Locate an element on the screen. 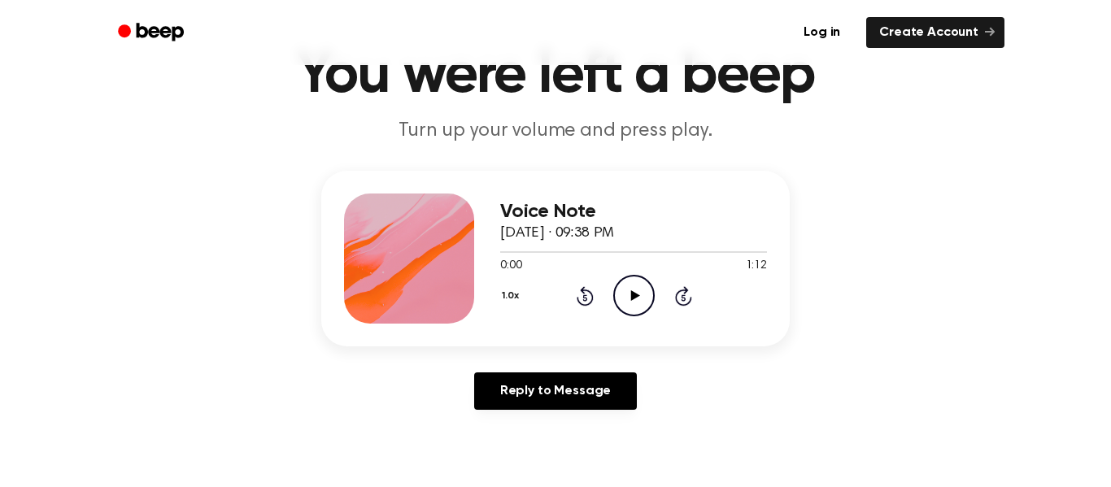  a: Beep is located at coordinates (152, 33).